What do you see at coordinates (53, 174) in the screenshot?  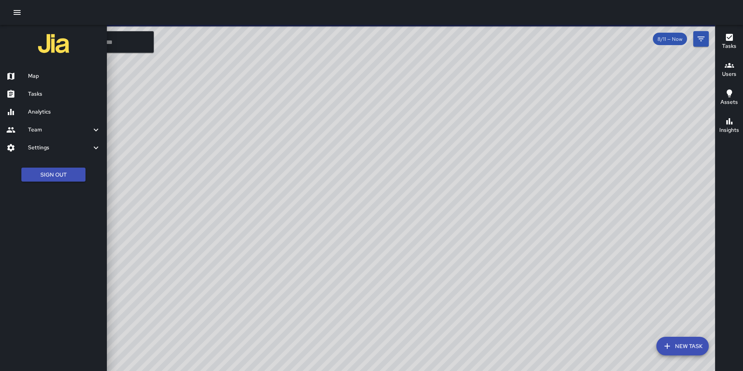 I see `button: Sign Out` at bounding box center [53, 174].